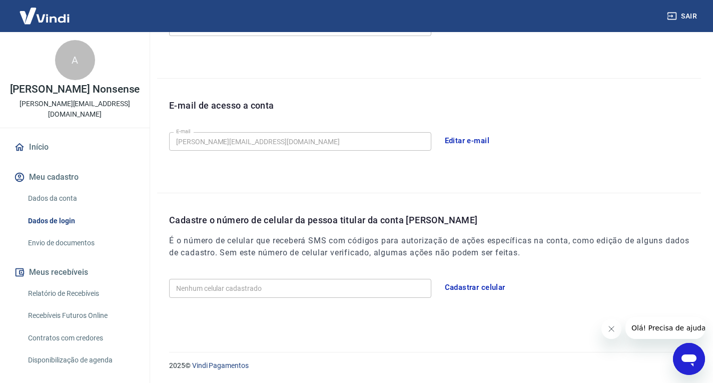 This screenshot has height=383, width=713. What do you see at coordinates (45, 11) in the screenshot?
I see `span: Olá! Precisa de ajuda?` at bounding box center [45, 11].